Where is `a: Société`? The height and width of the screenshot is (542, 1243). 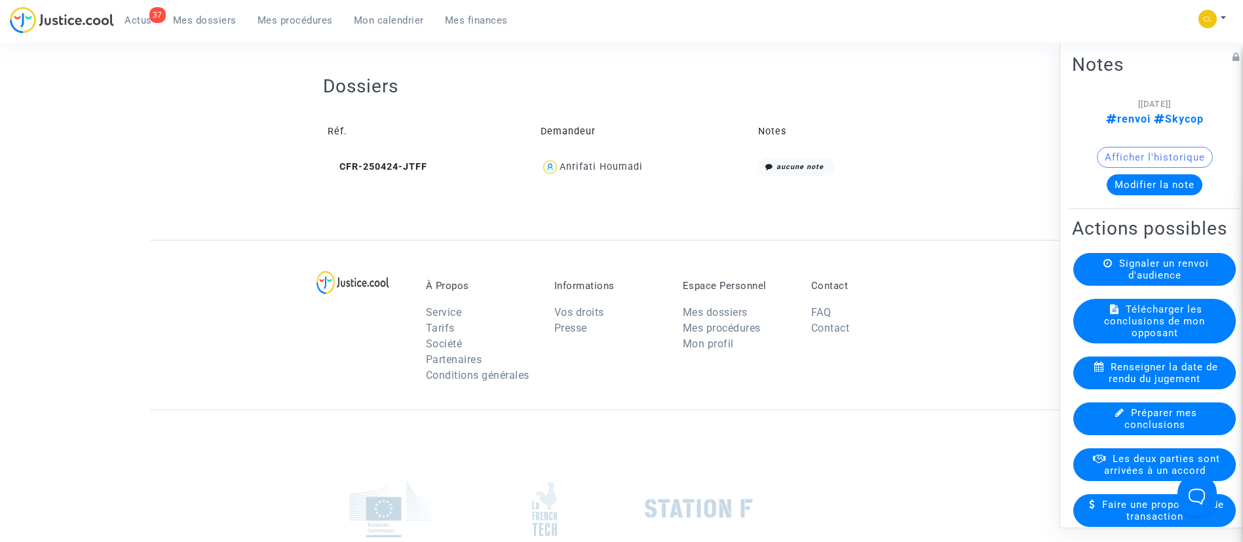 a: Société is located at coordinates (444, 343).